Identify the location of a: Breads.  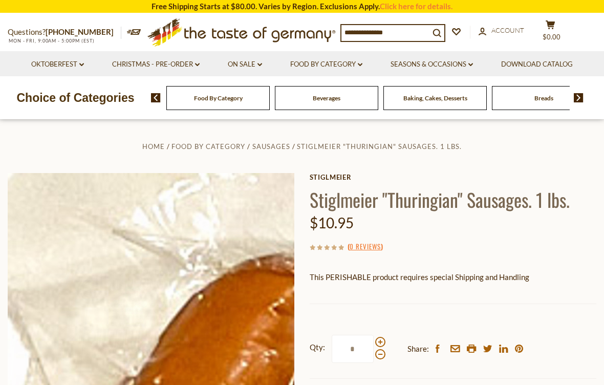
(544, 98).